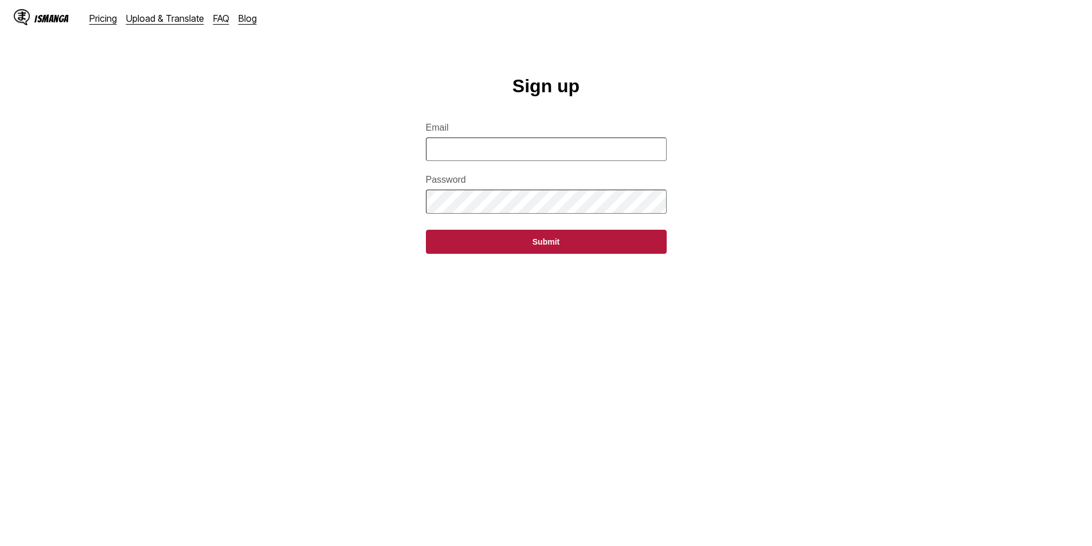 This screenshot has width=1092, height=546. I want to click on a: Upload & Translate, so click(165, 18).